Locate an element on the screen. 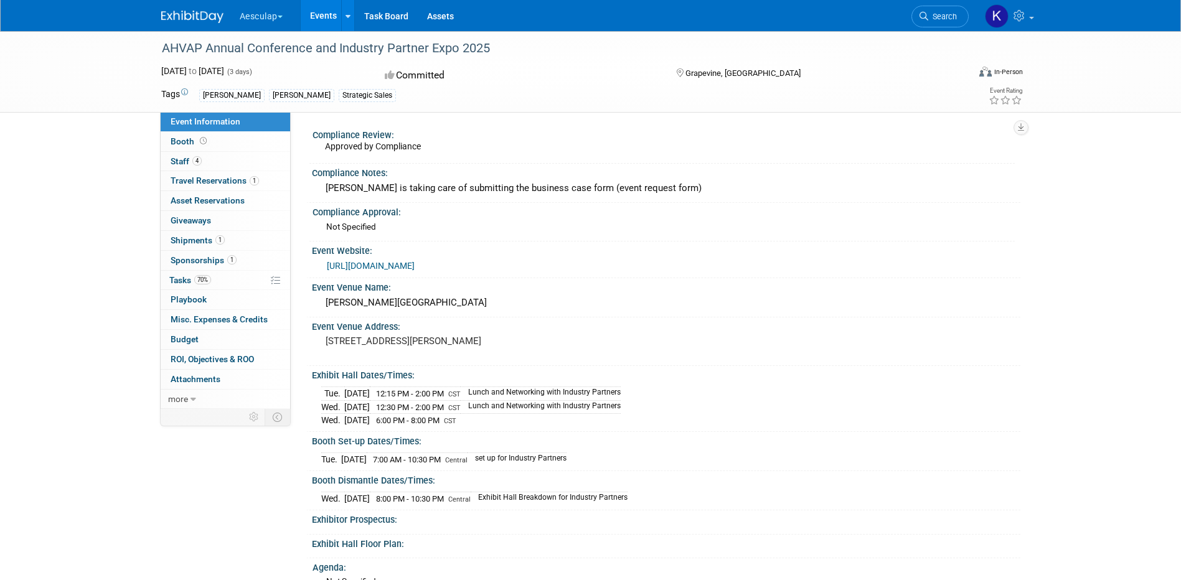  span: Booth not reserved yet is located at coordinates (203, 141).